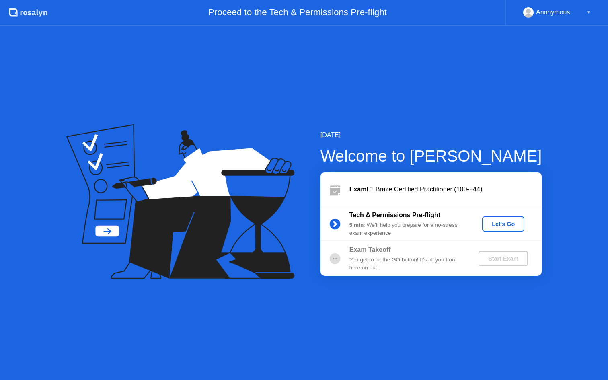 The image size is (608, 380). Describe the element at coordinates (503, 224) in the screenshot. I see `button: Let's Go` at that location.